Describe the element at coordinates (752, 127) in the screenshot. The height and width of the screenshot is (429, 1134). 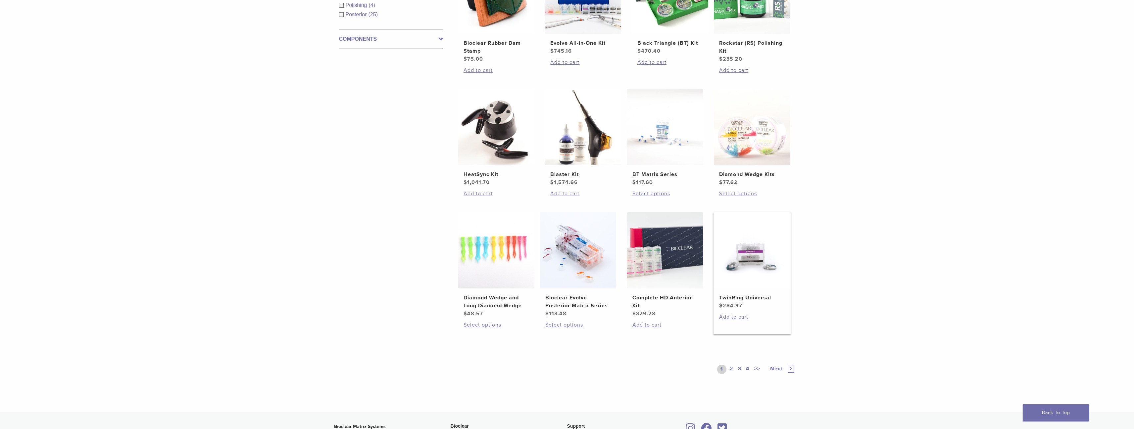
I see `img: Diamond Wedge Kits` at that location.